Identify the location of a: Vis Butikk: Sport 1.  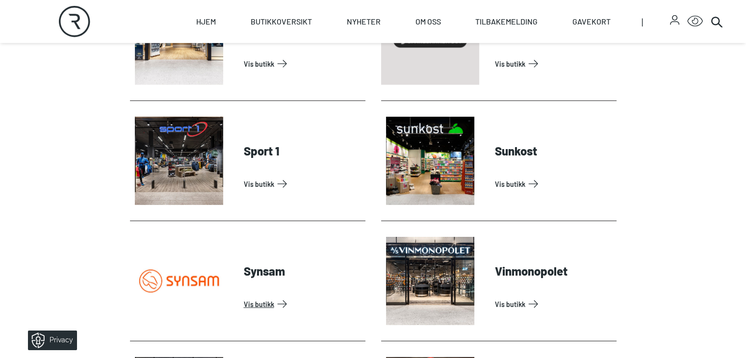
(303, 184).